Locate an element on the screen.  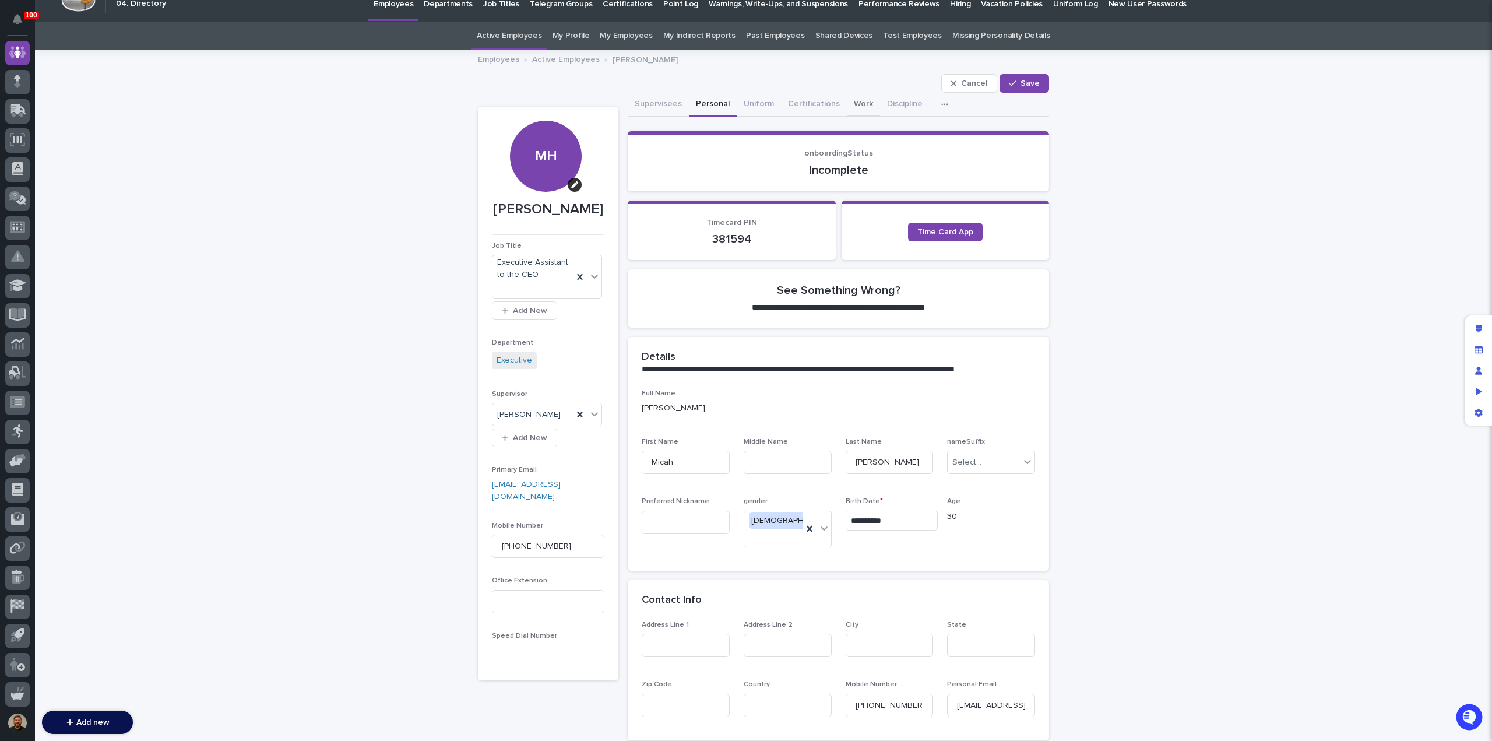
a: My Employees is located at coordinates (626, 36).